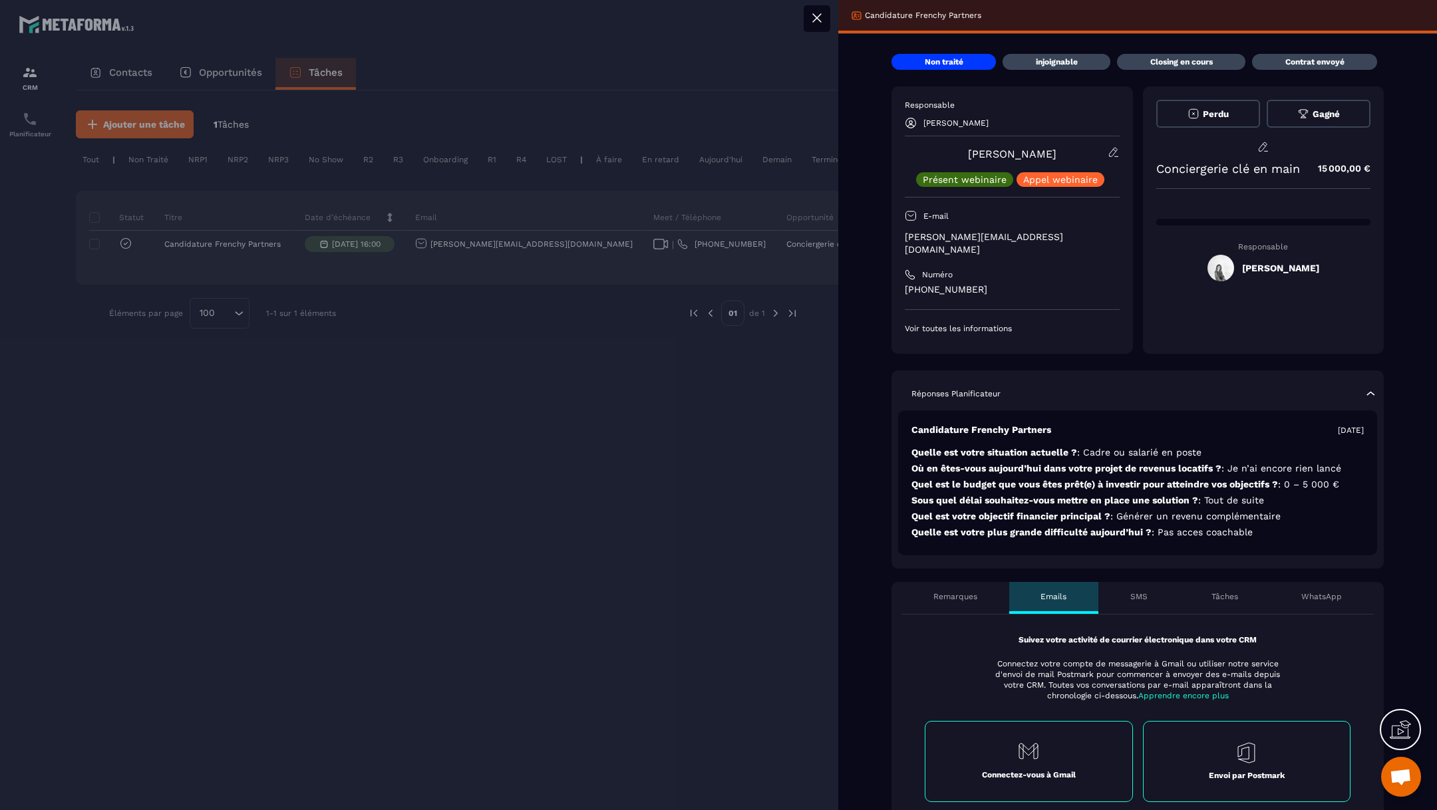  Describe the element at coordinates (1138, 468) in the screenshot. I see `p: Où en êtes-vous aujourd’hui dans votre projet de revenus locatifs ?` at that location.